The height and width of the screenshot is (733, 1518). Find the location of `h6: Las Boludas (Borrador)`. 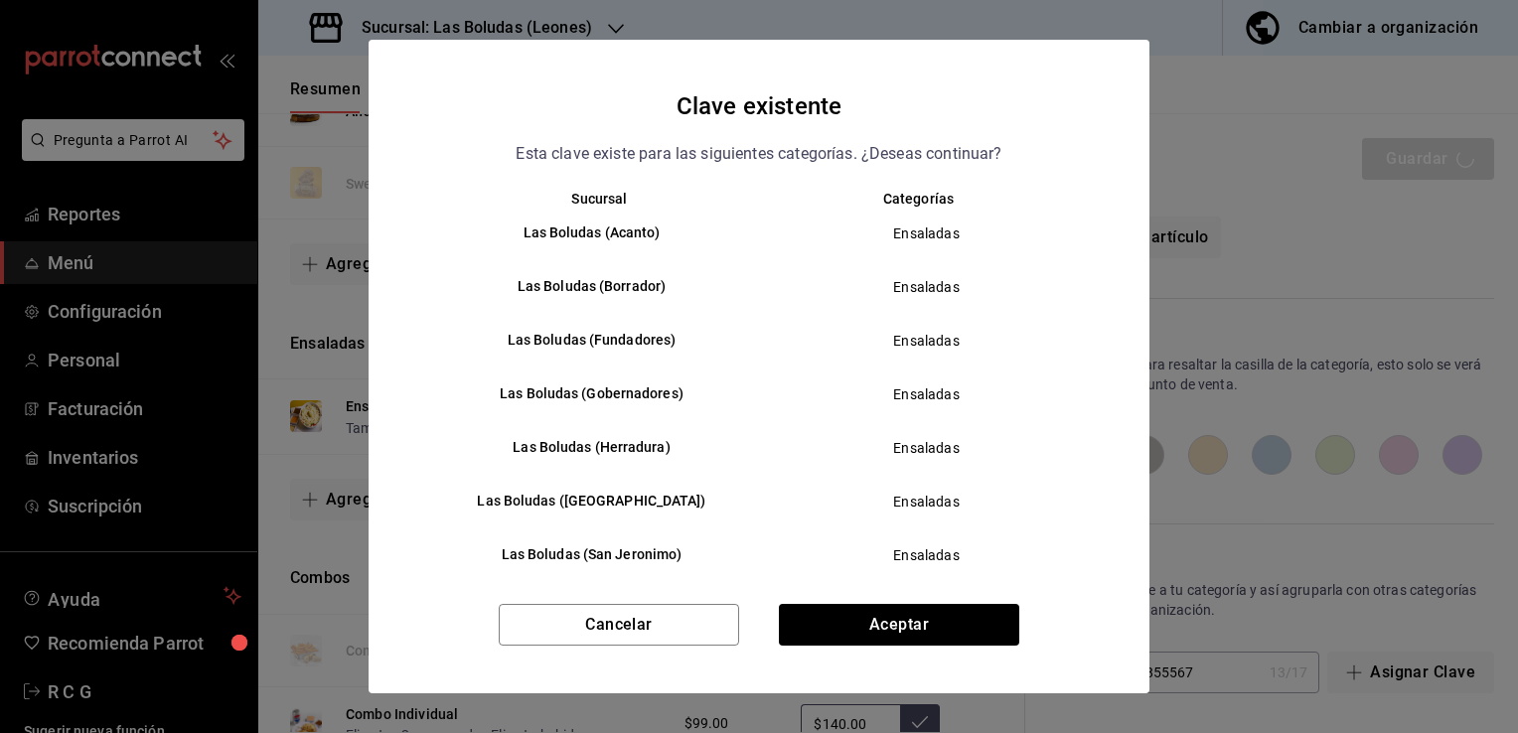

h6: Las Boludas (Borrador) is located at coordinates (591, 287).